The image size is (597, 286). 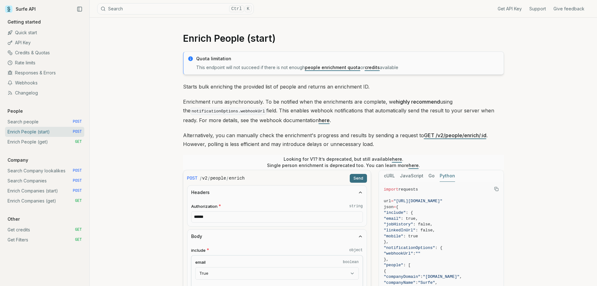 I want to click on span: "webhookUrl", so click(x=399, y=253).